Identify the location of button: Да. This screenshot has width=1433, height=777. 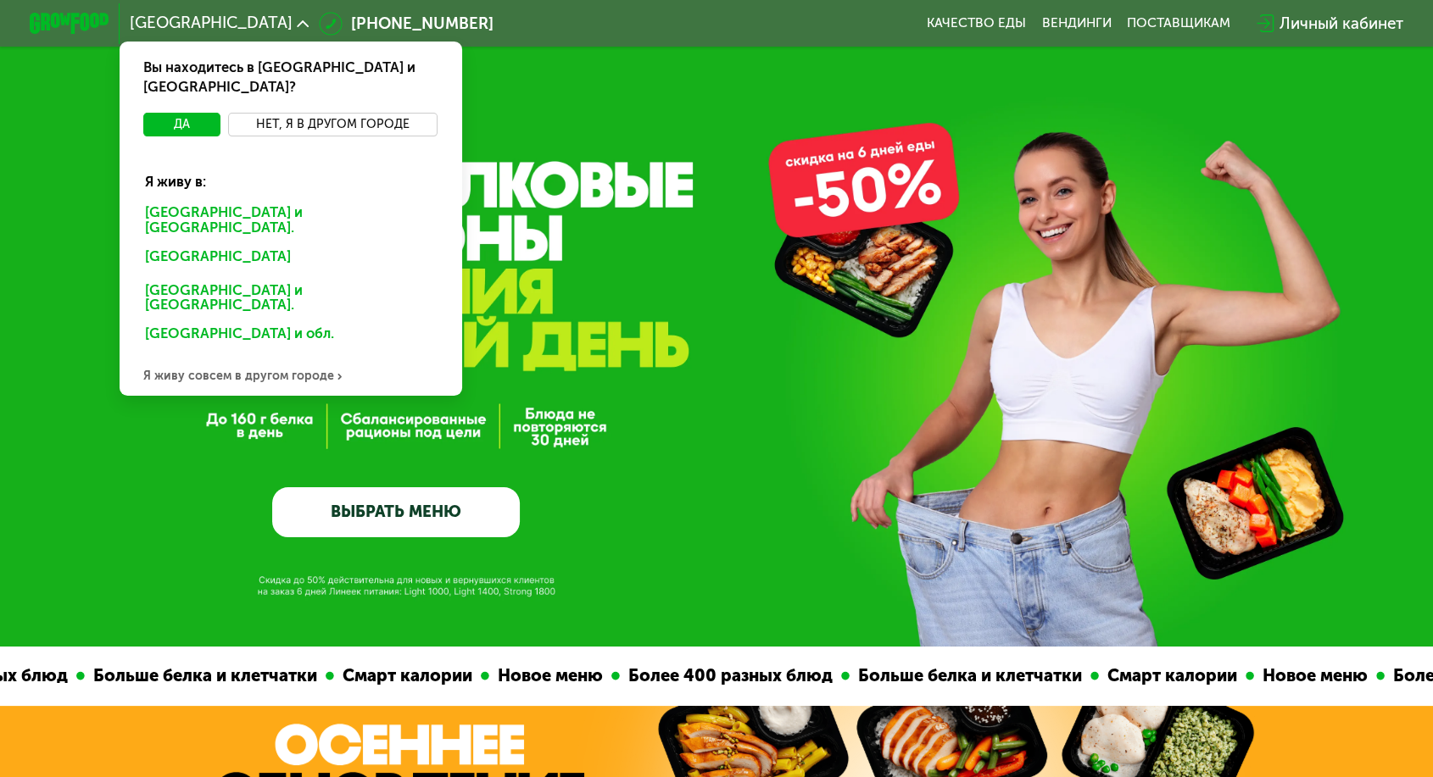
(181, 125).